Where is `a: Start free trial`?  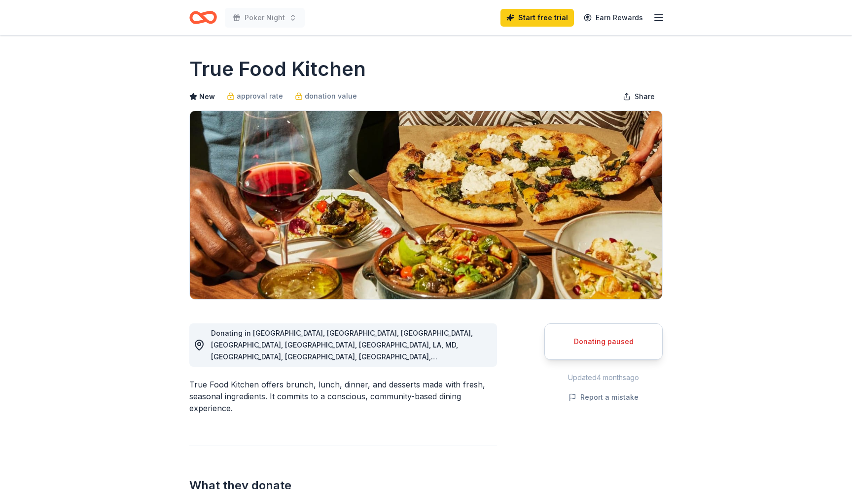 a: Start free trial is located at coordinates (537, 18).